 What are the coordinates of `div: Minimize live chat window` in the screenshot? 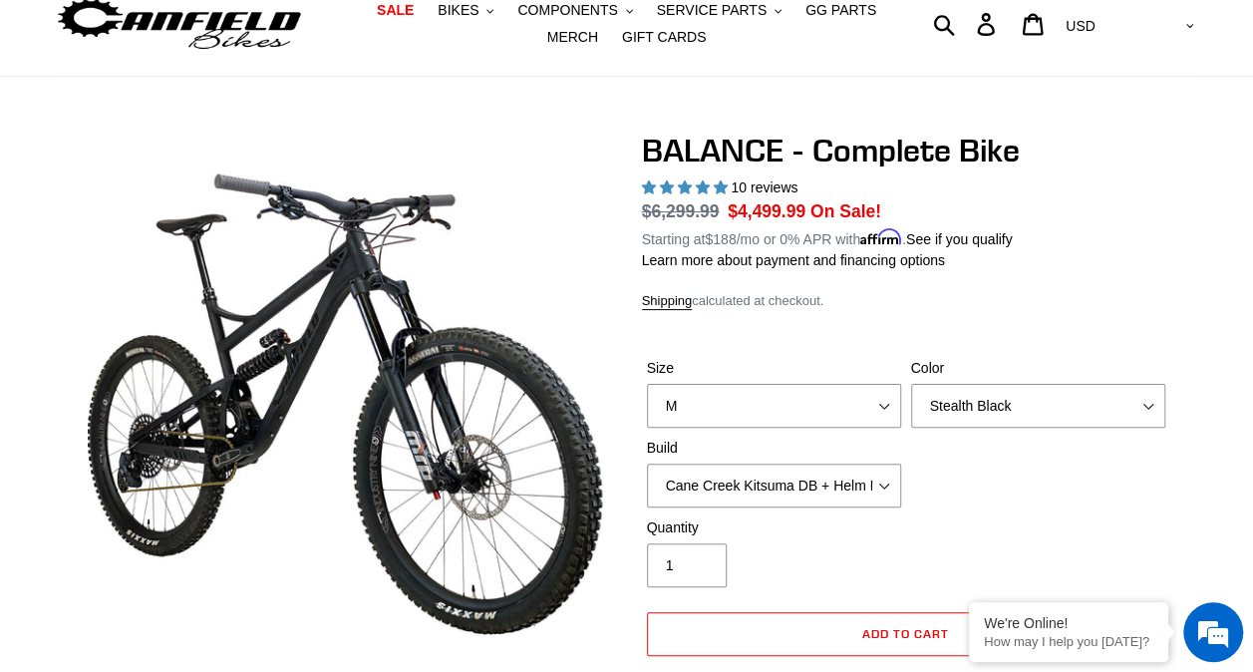 It's located at (351, 34).